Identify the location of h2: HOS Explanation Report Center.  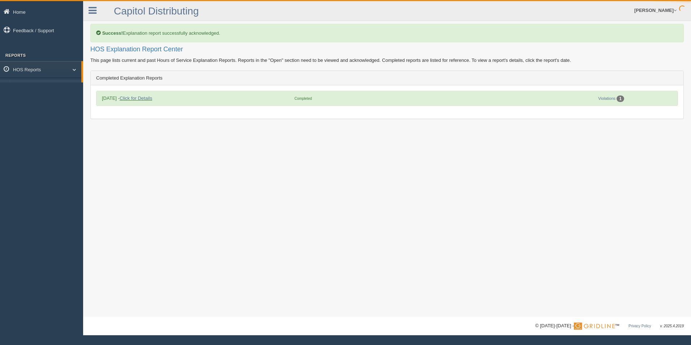
(387, 49).